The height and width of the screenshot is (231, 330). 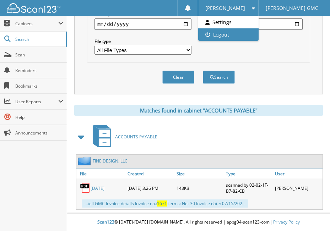 What do you see at coordinates (39, 133) in the screenshot?
I see `span: Announcements` at bounding box center [39, 133].